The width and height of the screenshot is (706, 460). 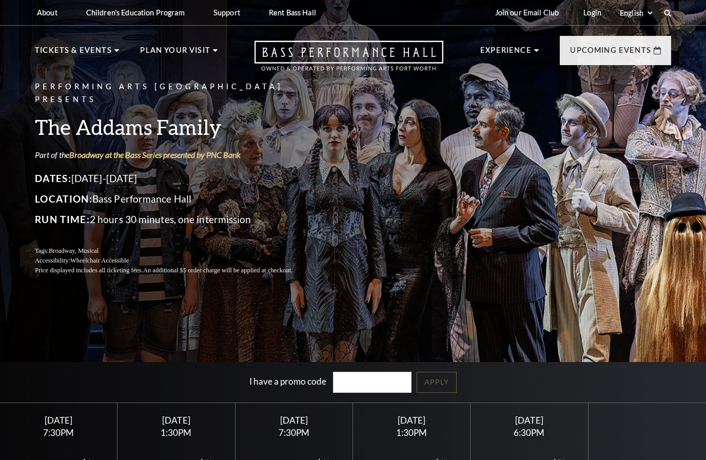 What do you see at coordinates (176, 199) in the screenshot?
I see `p: Bass Performance Hall` at bounding box center [176, 199].